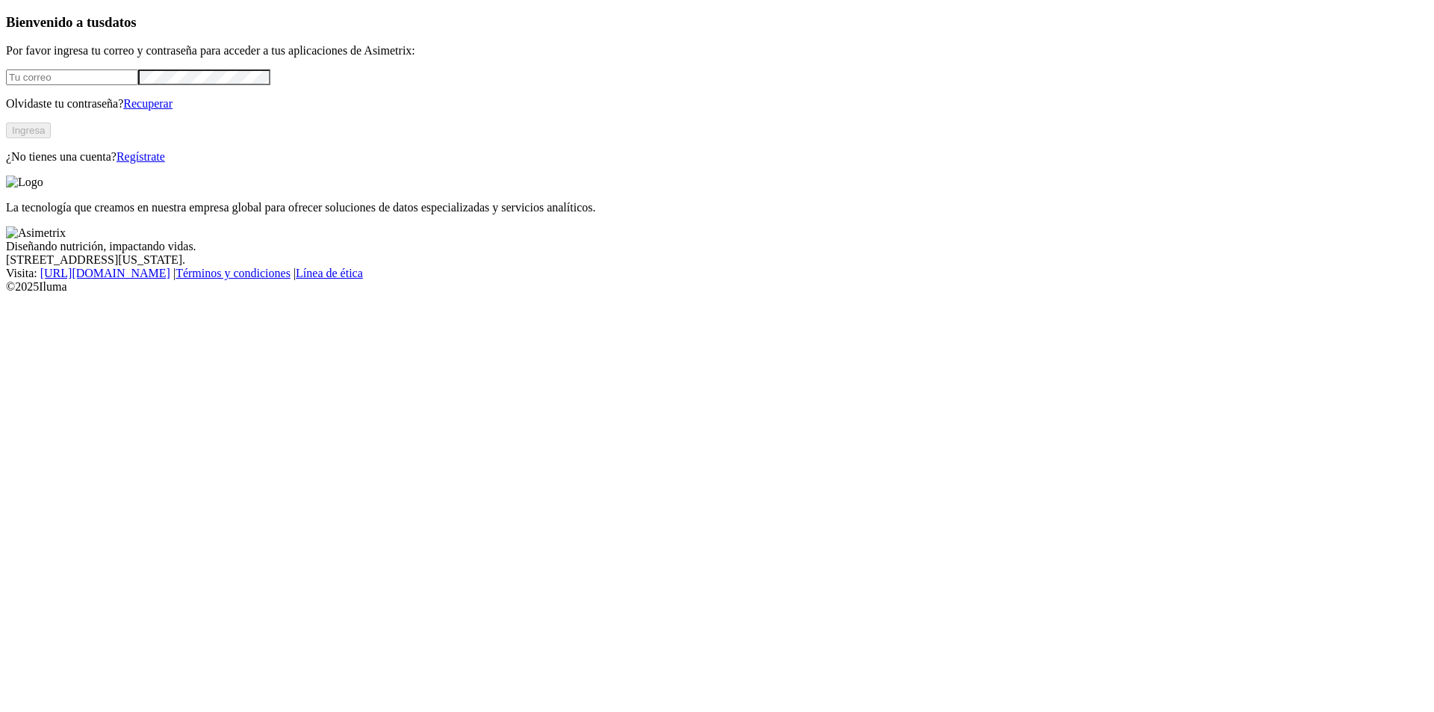 The width and height of the screenshot is (1434, 712). What do you see at coordinates (120, 22) in the screenshot?
I see `span: datos` at bounding box center [120, 22].